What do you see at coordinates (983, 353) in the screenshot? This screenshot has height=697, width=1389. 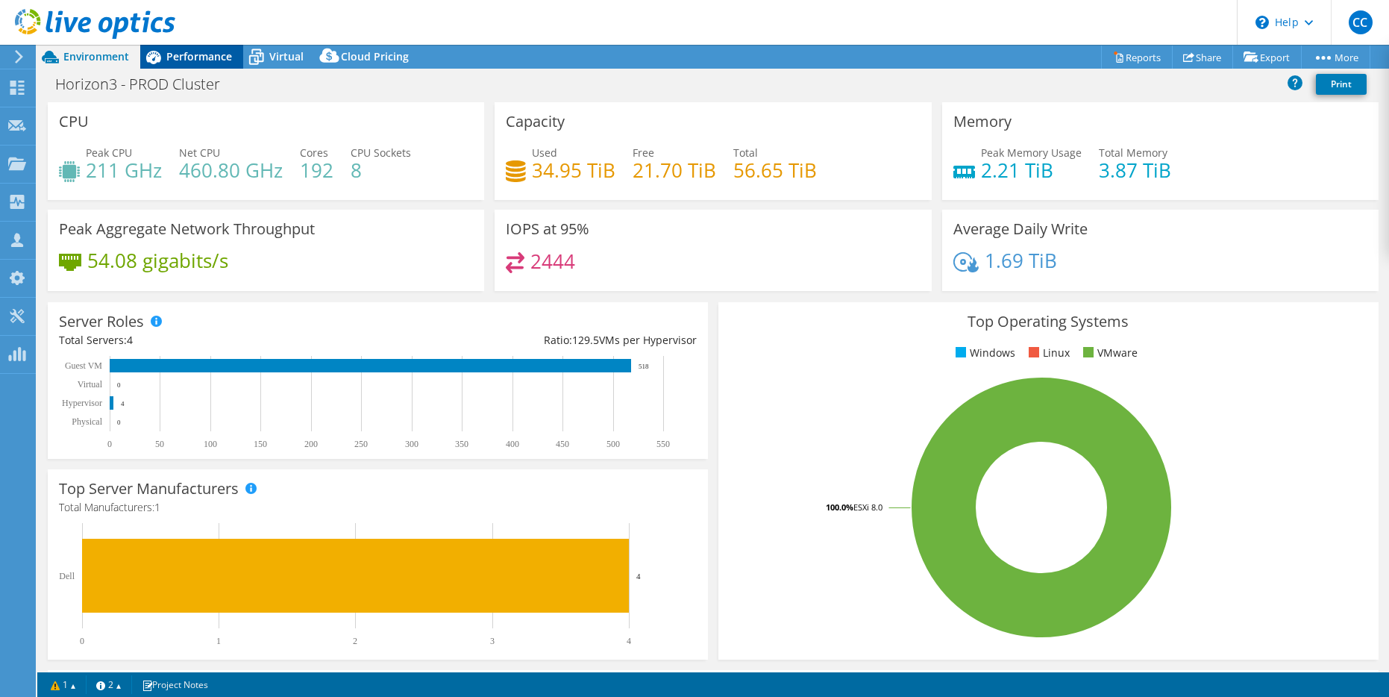 I see `li: Windows` at bounding box center [983, 353].